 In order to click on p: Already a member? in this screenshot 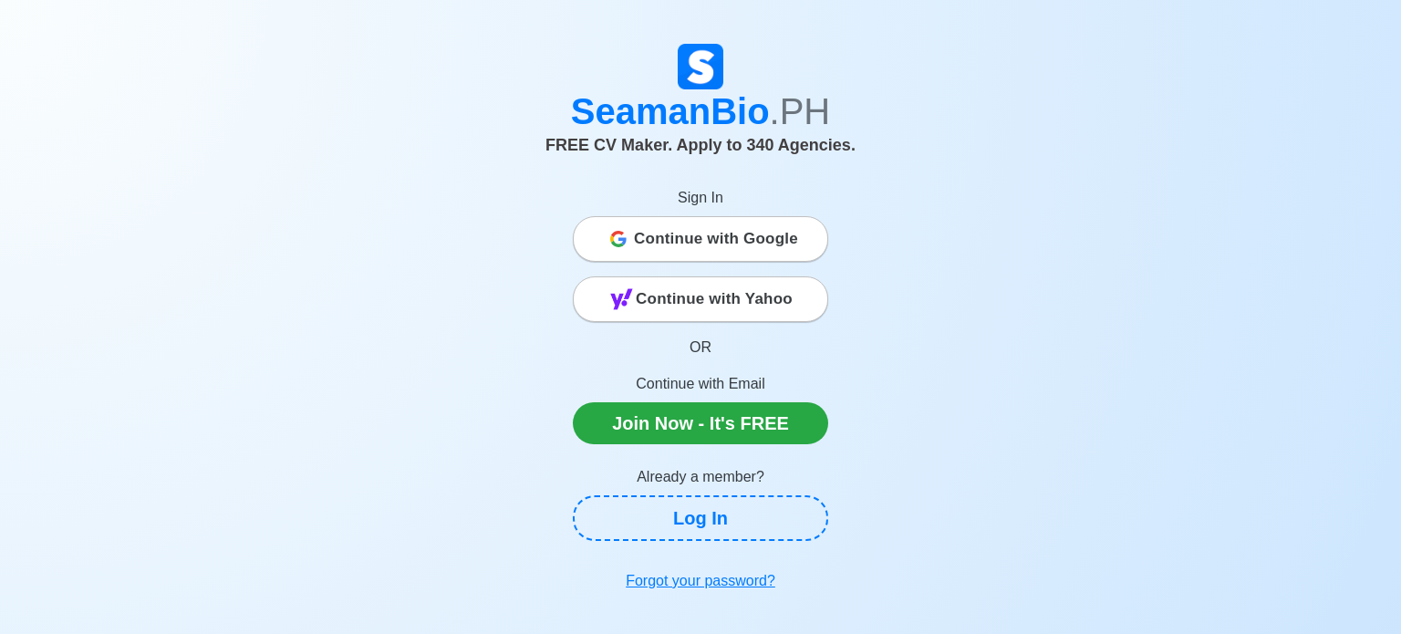, I will do `click(701, 477)`.